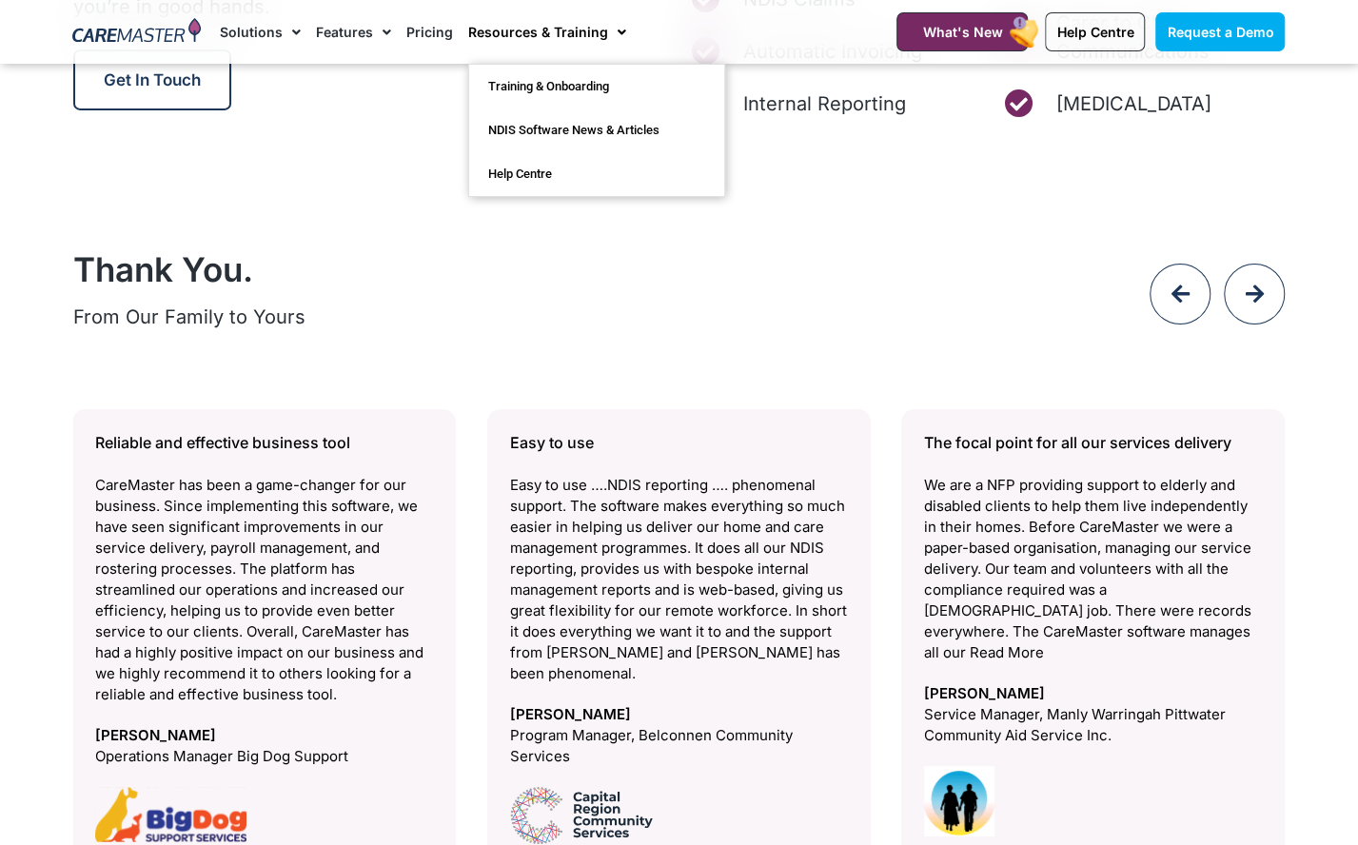 Image resolution: width=1358 pixels, height=845 pixels. What do you see at coordinates (170, 815) in the screenshot?
I see `img: Leanne Gilkison` at bounding box center [170, 815].